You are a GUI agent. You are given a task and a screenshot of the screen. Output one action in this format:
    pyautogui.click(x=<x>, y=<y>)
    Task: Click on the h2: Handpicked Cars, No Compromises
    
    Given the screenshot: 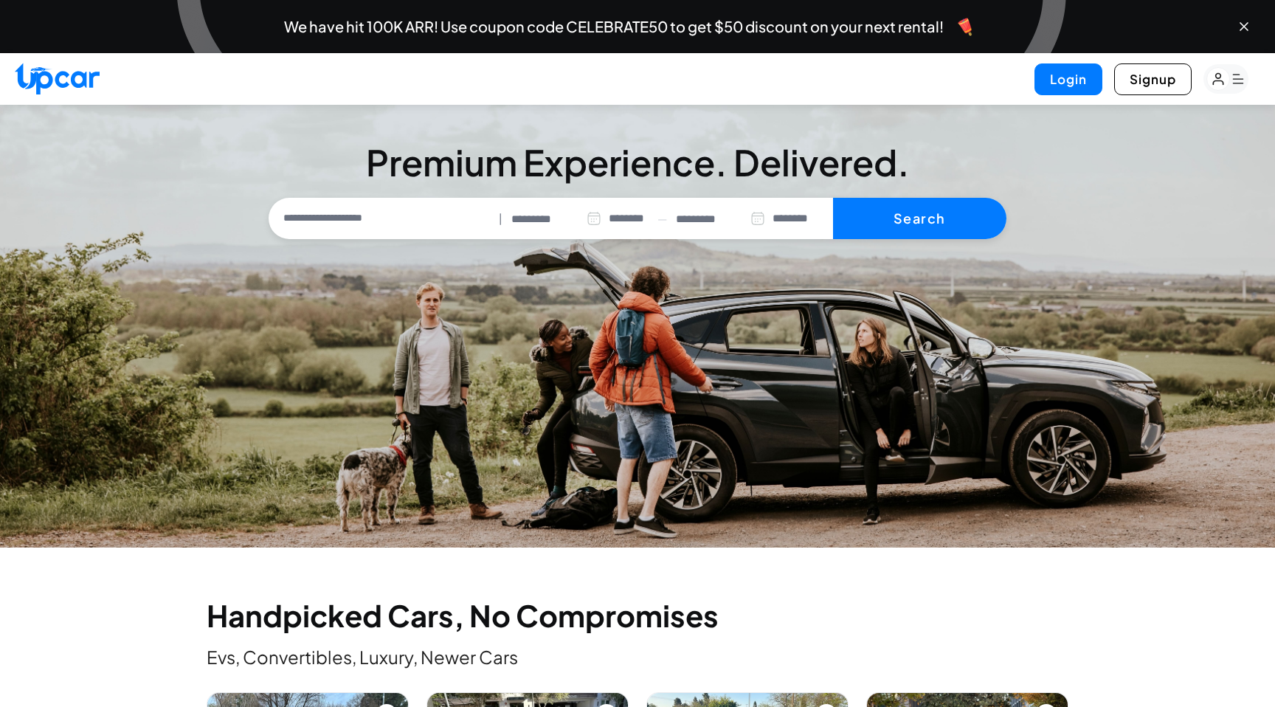 What is the action you would take?
    pyautogui.click(x=638, y=615)
    